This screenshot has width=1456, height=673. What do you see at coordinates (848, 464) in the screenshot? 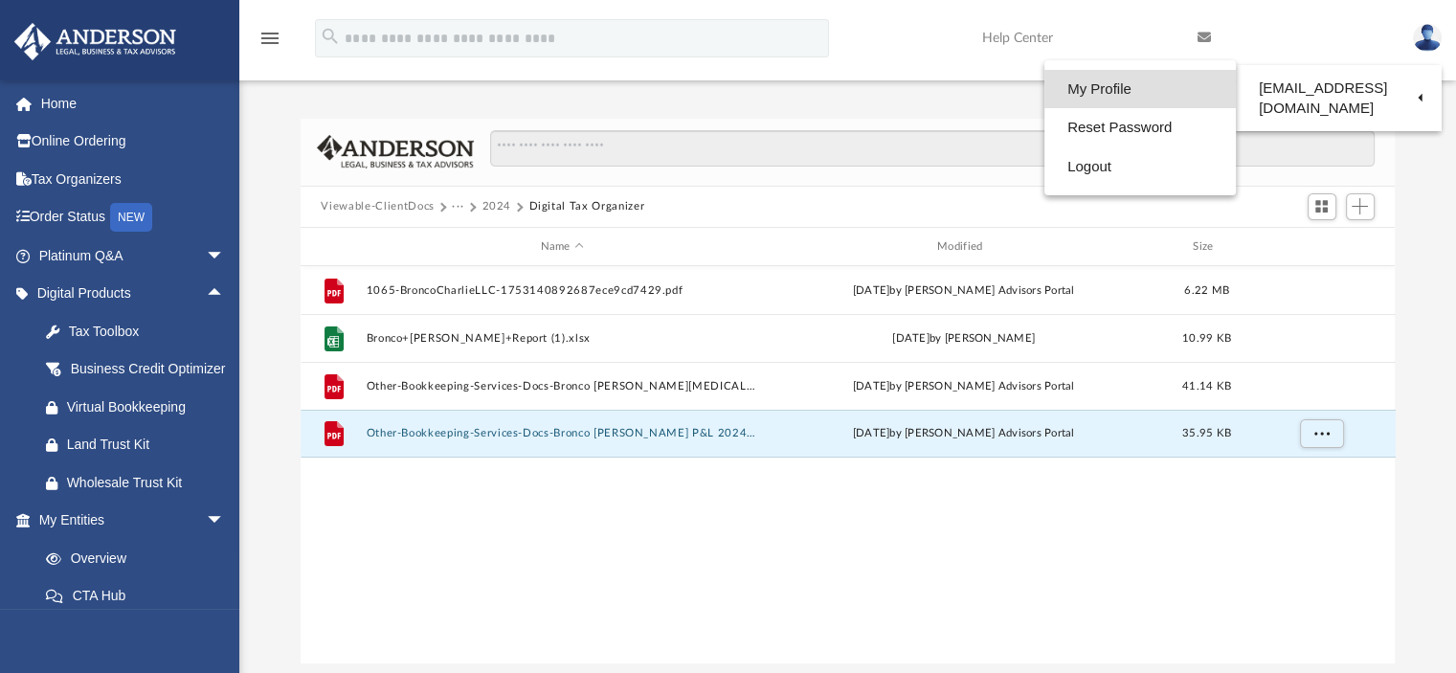
I see `div: grid` at bounding box center [848, 464].